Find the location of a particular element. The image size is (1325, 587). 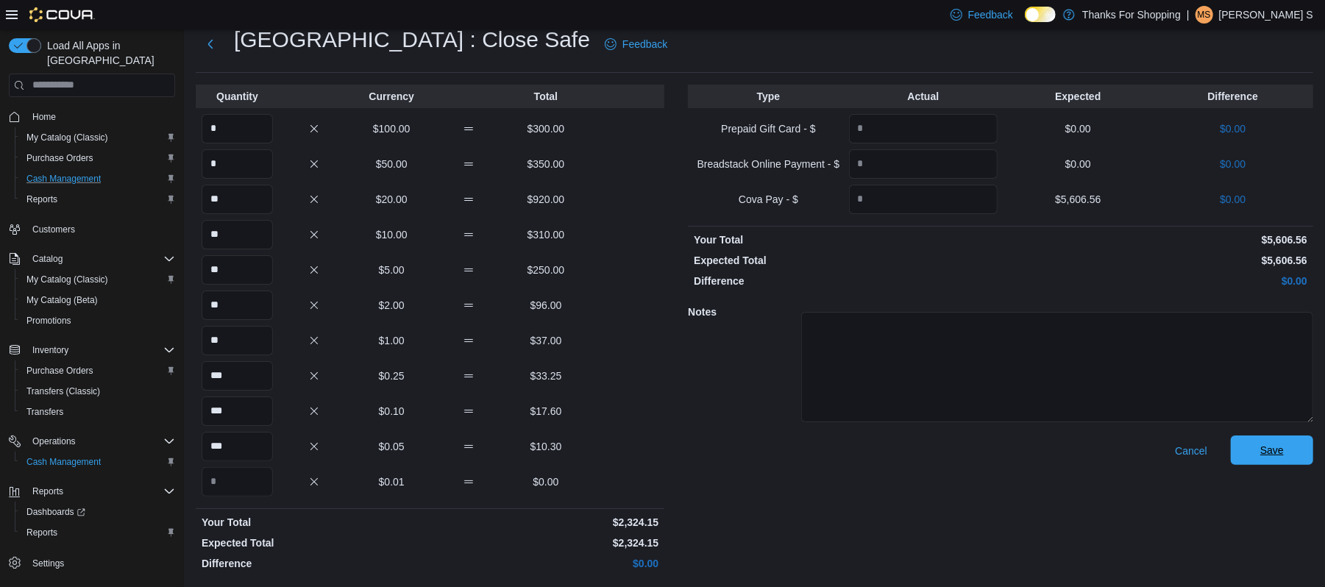

p: $10.00 is located at coordinates (391, 235).